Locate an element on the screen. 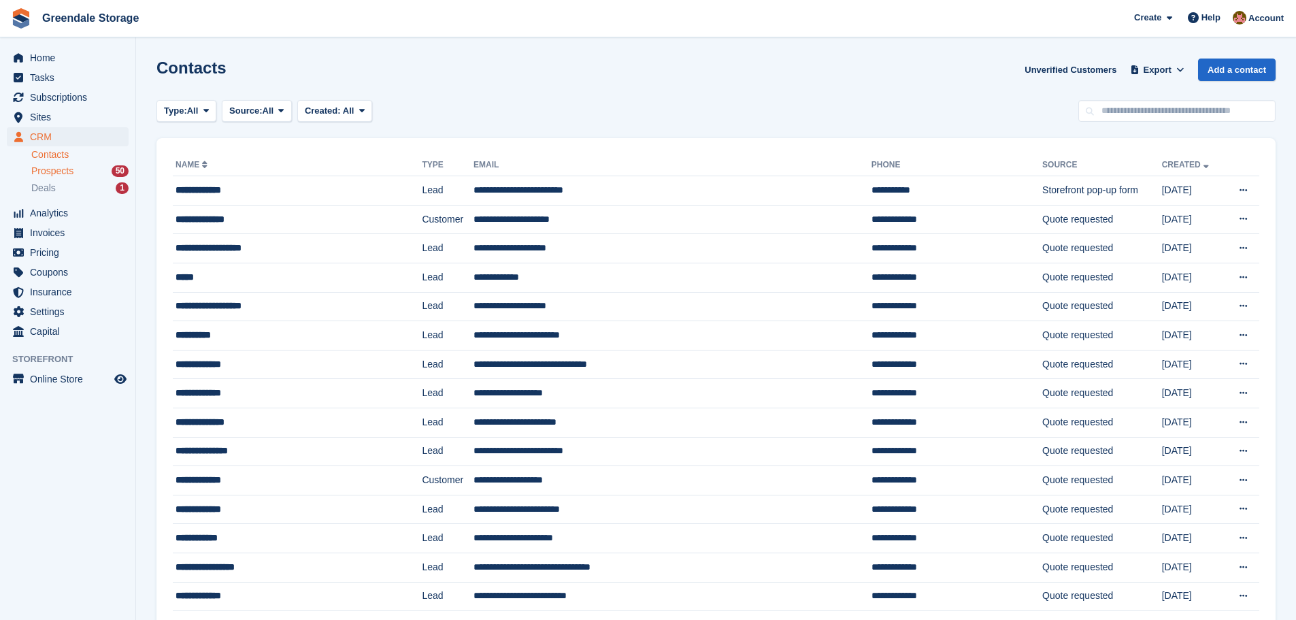 The height and width of the screenshot is (620, 1296). button: Type: All is located at coordinates (186, 111).